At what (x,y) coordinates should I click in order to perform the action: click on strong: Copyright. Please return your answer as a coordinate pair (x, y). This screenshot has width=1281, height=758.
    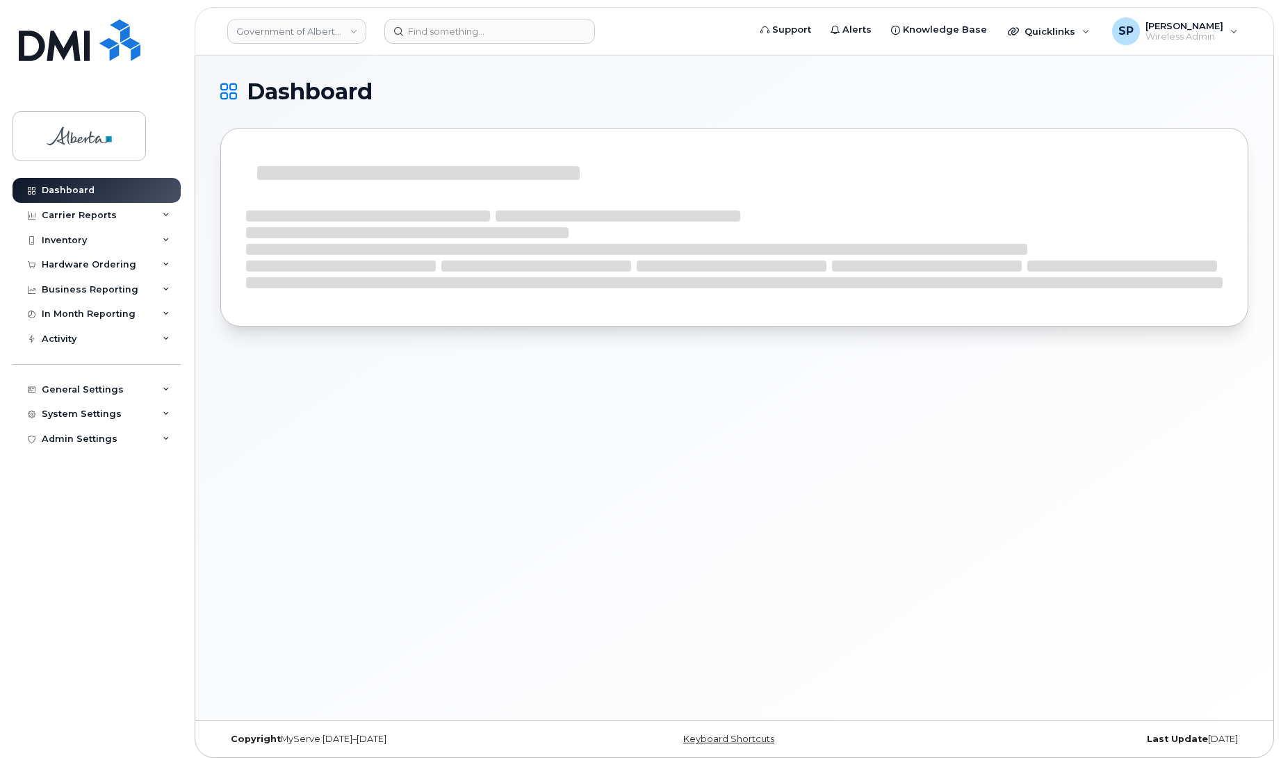
    Looking at the image, I should click on (256, 739).